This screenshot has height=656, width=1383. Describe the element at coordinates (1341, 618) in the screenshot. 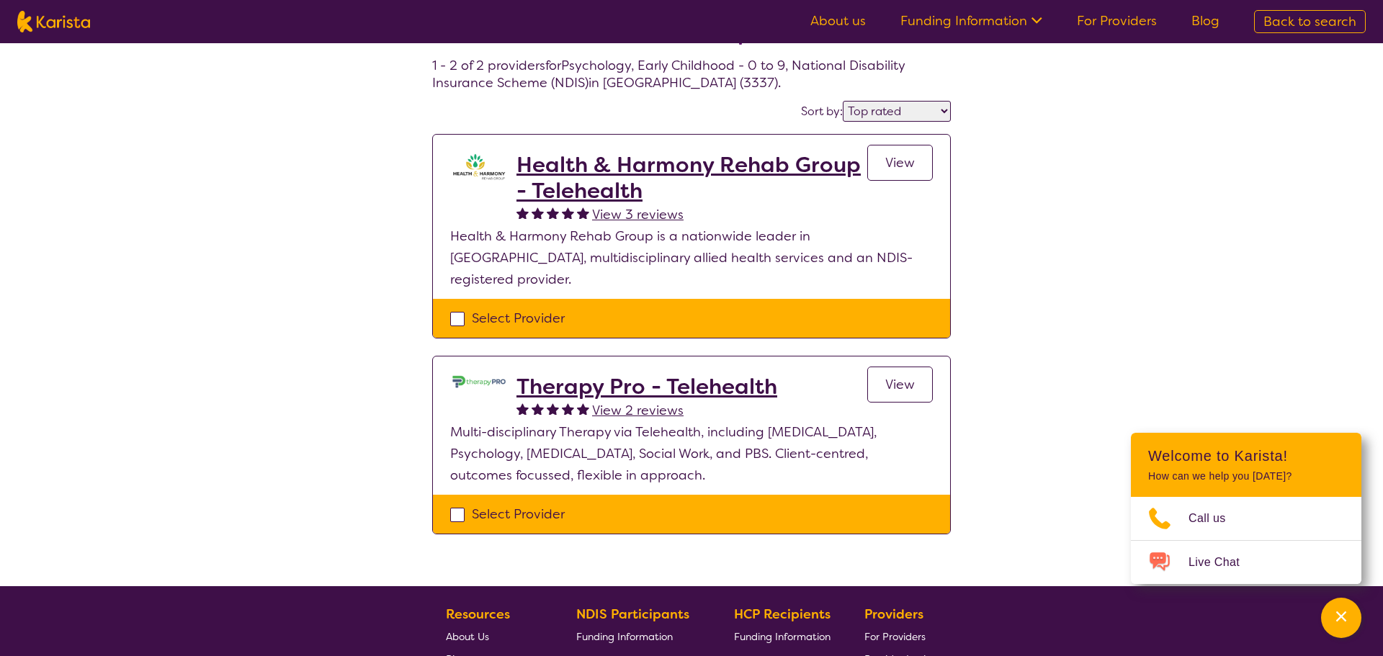

I see `button: Channel Menu` at that location.